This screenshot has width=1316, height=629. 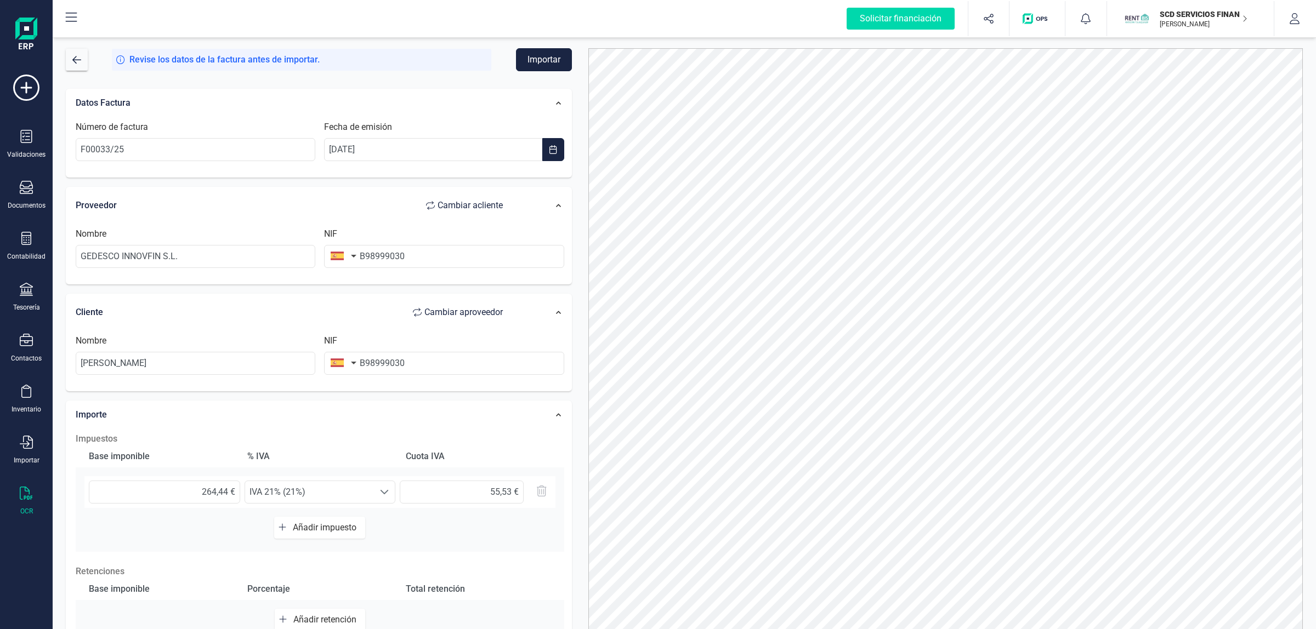 What do you see at coordinates (26, 511) in the screenshot?
I see `div: OCR` at bounding box center [26, 511].